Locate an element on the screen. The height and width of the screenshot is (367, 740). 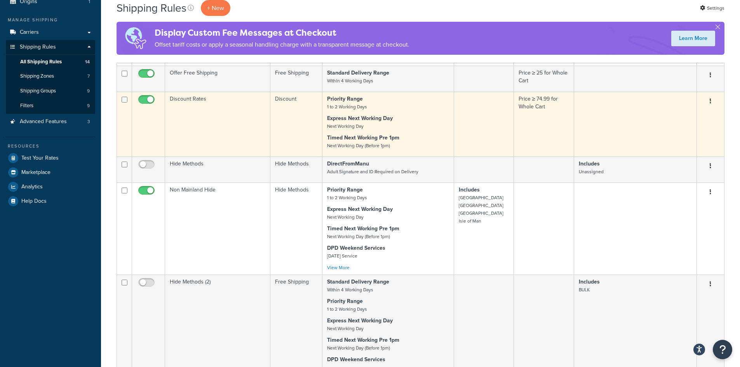
span: Carriers is located at coordinates (29, 32).